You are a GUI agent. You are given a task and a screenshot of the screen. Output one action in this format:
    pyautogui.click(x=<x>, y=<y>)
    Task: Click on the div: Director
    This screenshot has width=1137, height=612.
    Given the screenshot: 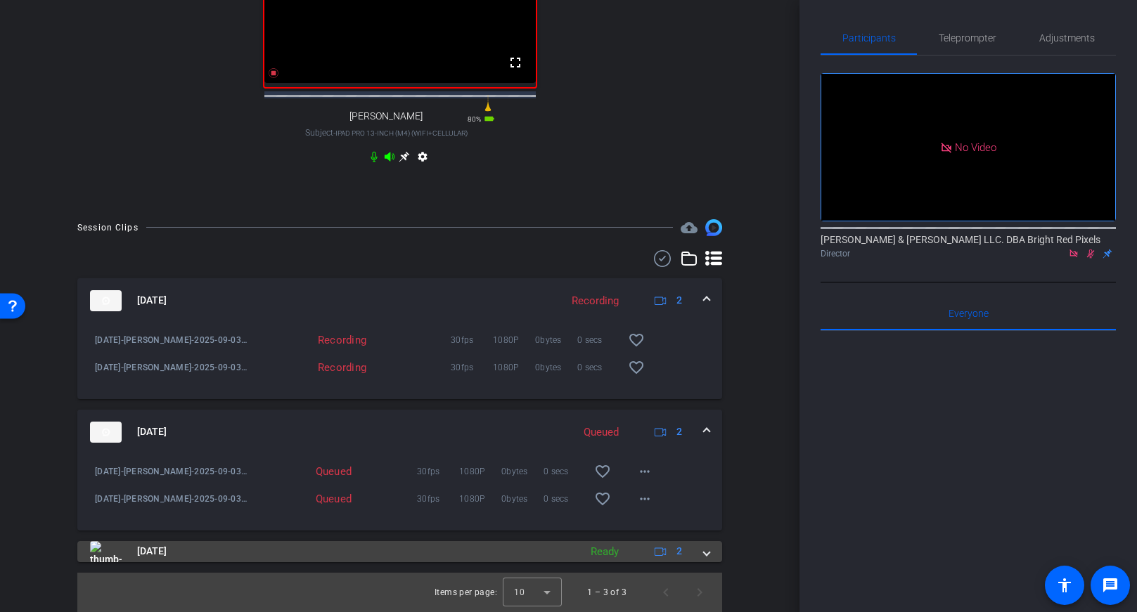 What is the action you would take?
    pyautogui.click(x=968, y=254)
    